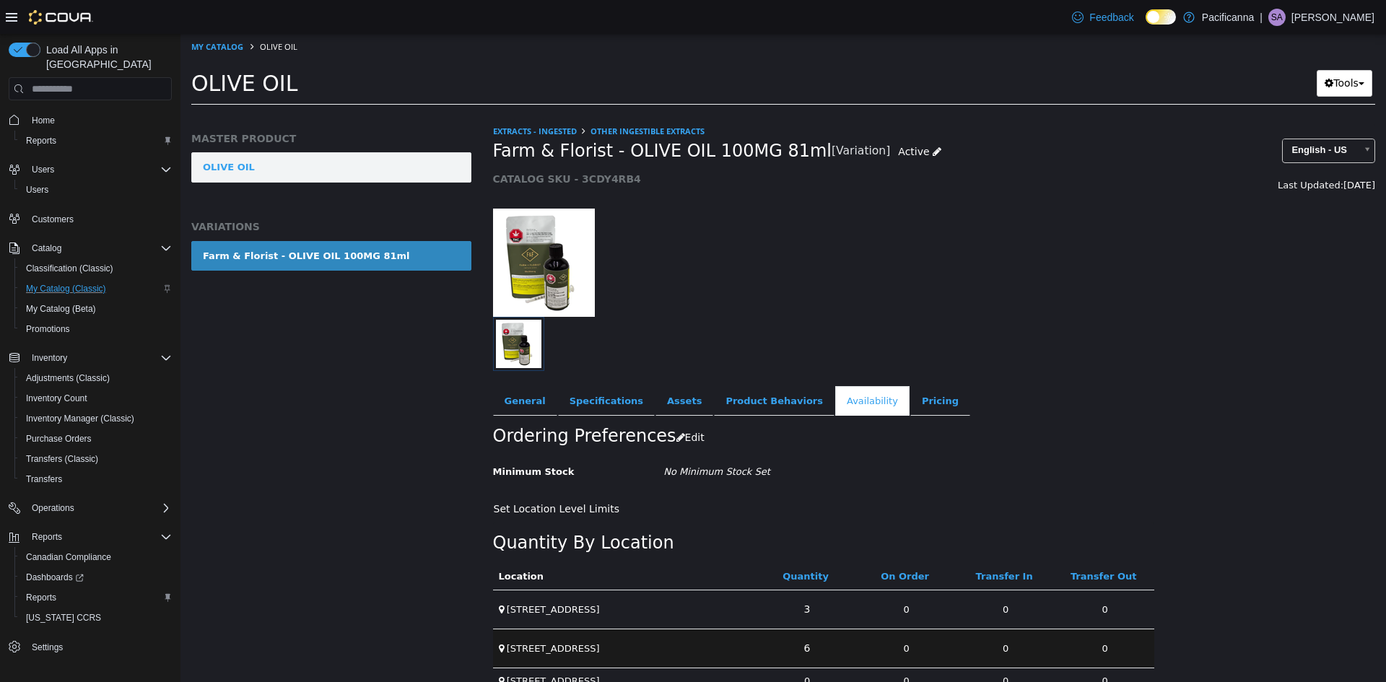 This screenshot has height=682, width=1386. Describe the element at coordinates (726, 542) in the screenshot. I see `a: On Order` at that location.